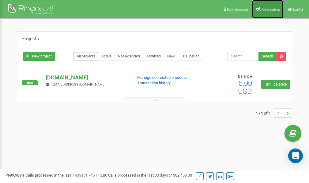  What do you see at coordinates (276, 85) in the screenshot?
I see `a: Refill balance` at bounding box center [276, 85].